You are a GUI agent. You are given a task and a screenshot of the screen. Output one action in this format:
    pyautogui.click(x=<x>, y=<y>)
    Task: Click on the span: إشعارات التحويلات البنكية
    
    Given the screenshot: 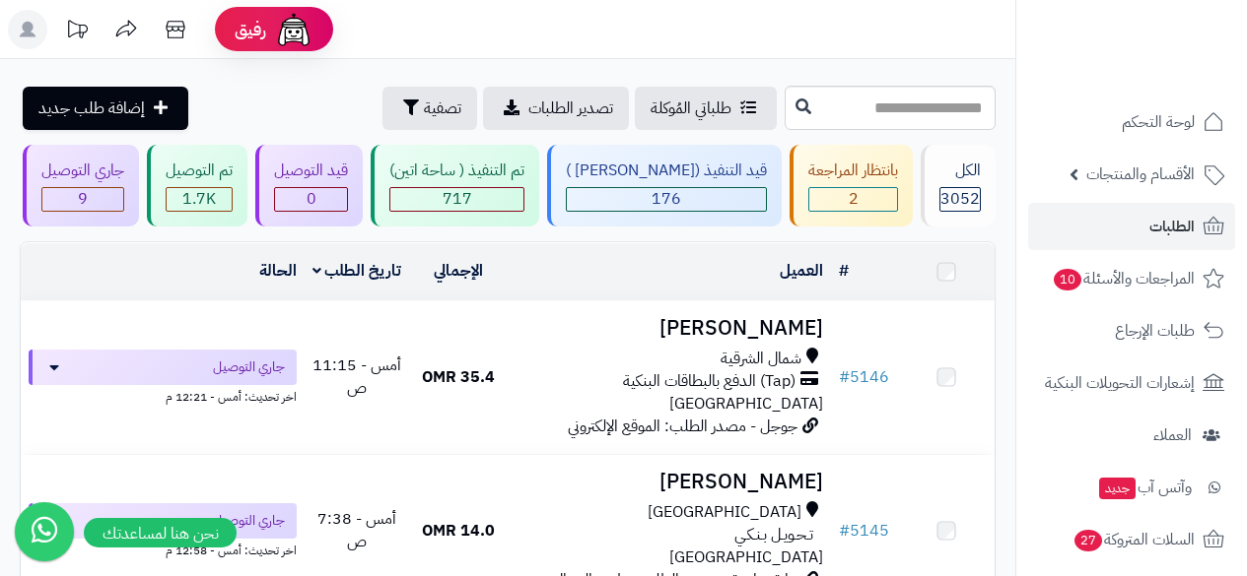 What is the action you would take?
    pyautogui.click(x=1119, y=383)
    